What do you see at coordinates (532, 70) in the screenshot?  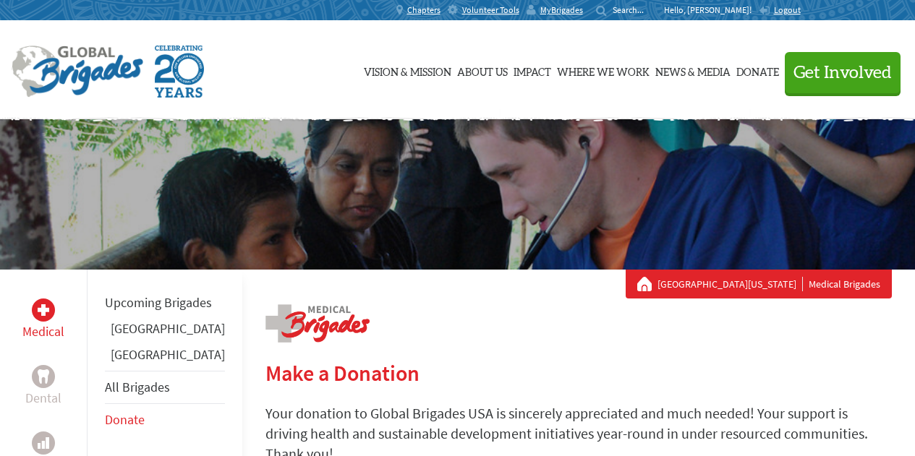 I see `a: Impact` at bounding box center [532, 70].